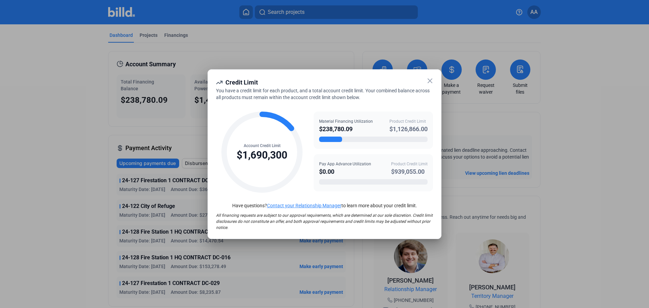 Image resolution: width=649 pixels, height=308 pixels. Describe the element at coordinates (242, 82) in the screenshot. I see `span: Credit Limit` at that location.